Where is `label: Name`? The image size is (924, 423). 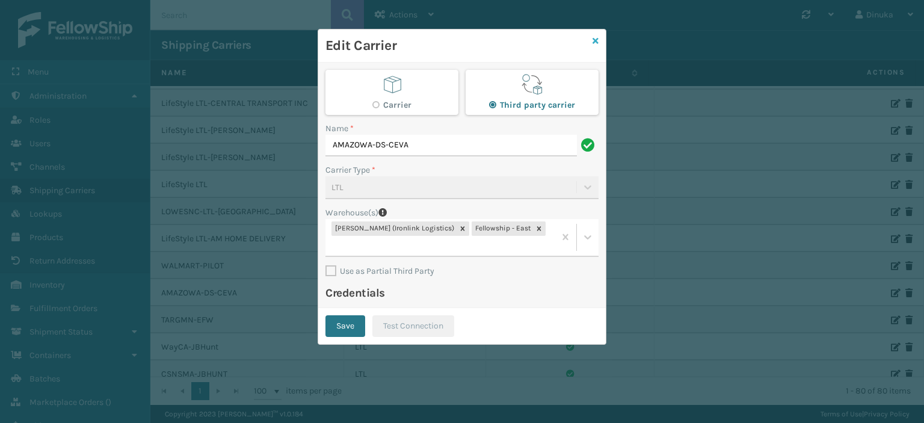
label: Name is located at coordinates (339, 128).